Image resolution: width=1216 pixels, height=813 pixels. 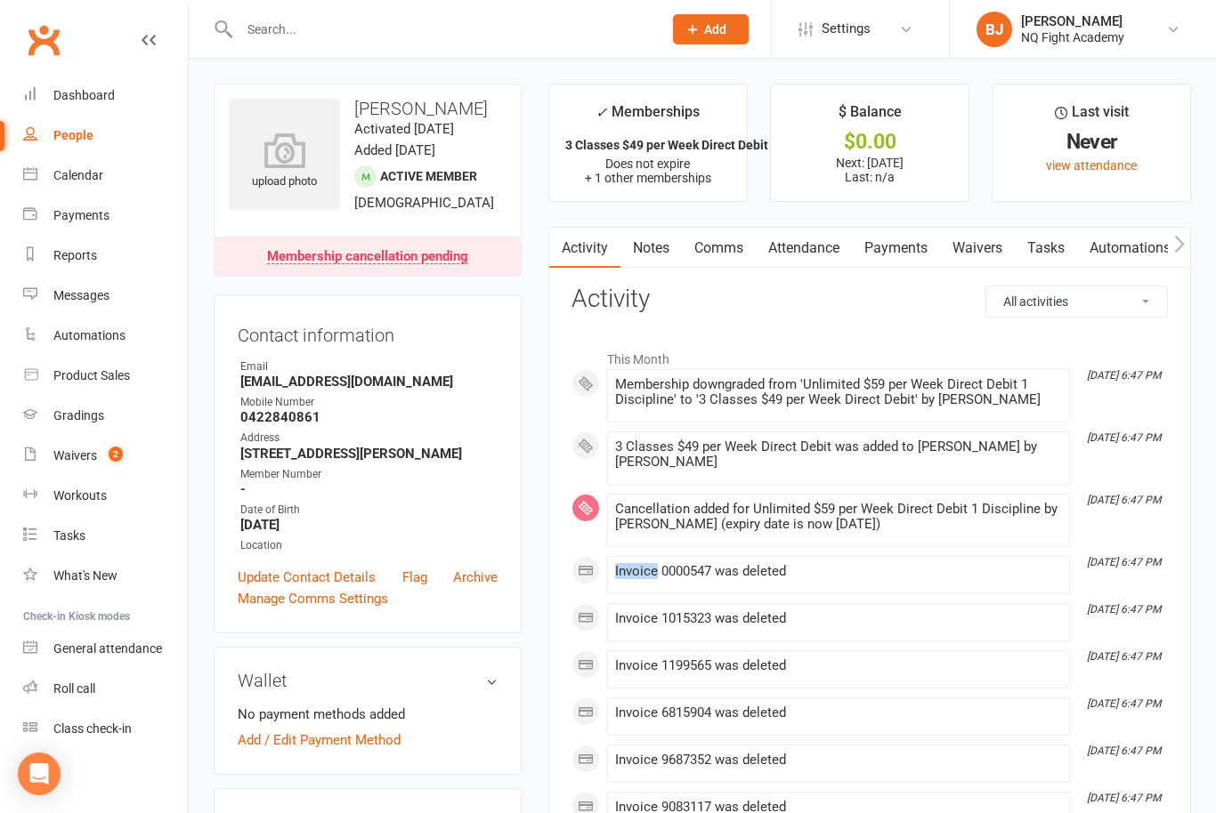 I want to click on div: People, so click(x=73, y=135).